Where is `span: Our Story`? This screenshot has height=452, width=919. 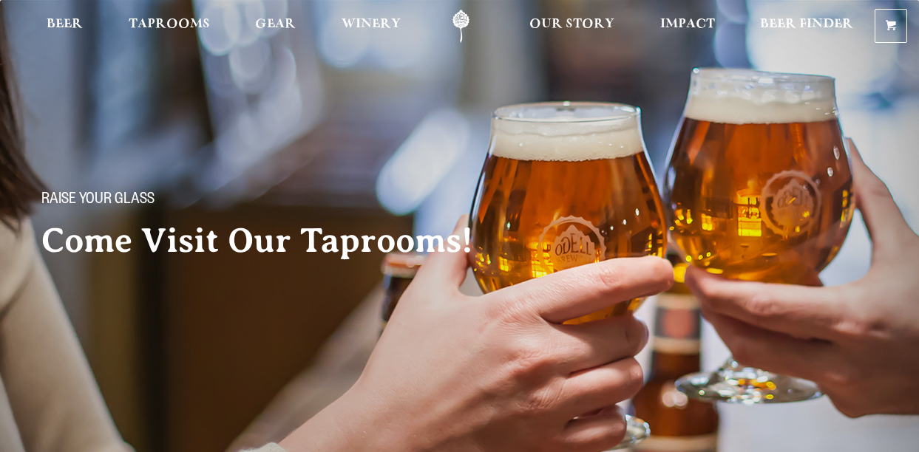
span: Our Story is located at coordinates (571, 24).